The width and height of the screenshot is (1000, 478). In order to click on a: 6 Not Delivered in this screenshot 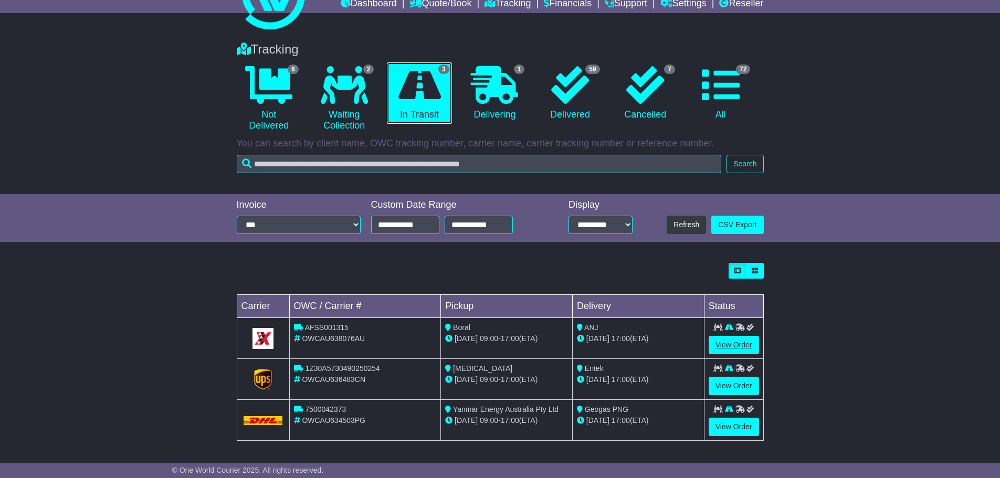, I will do `click(269, 99)`.